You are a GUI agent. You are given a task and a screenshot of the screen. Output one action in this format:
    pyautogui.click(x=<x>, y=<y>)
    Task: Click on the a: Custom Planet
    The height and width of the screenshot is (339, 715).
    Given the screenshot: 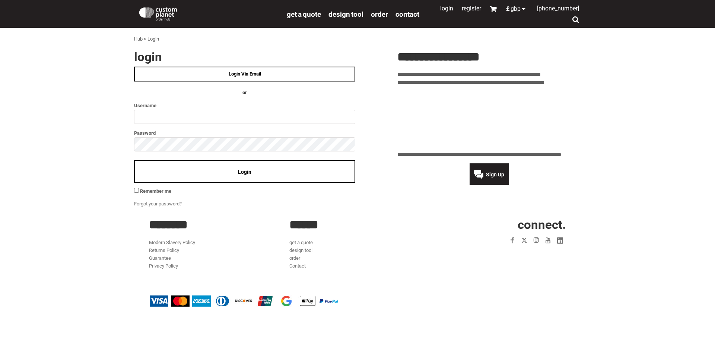 What is the action you would take?
    pyautogui.click(x=209, y=13)
    